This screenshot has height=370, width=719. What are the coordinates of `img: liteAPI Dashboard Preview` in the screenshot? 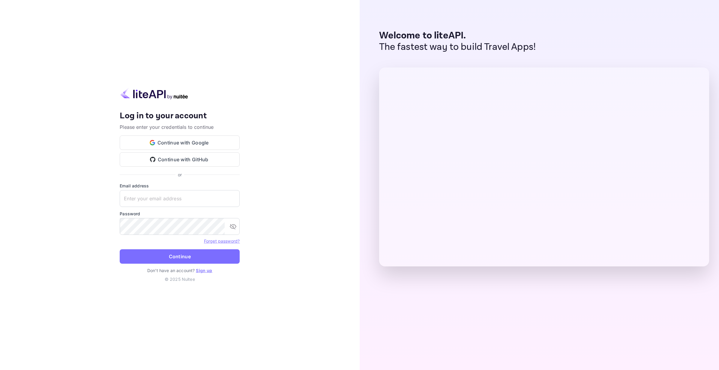 It's located at (544, 167).